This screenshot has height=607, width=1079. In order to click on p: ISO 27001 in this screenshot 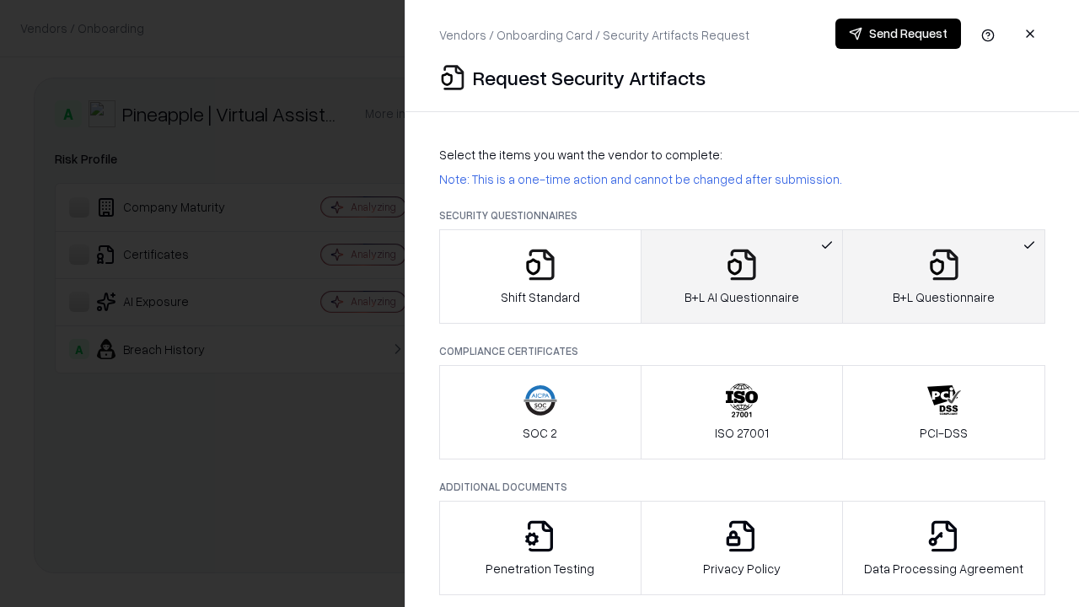, I will do `click(742, 433)`.